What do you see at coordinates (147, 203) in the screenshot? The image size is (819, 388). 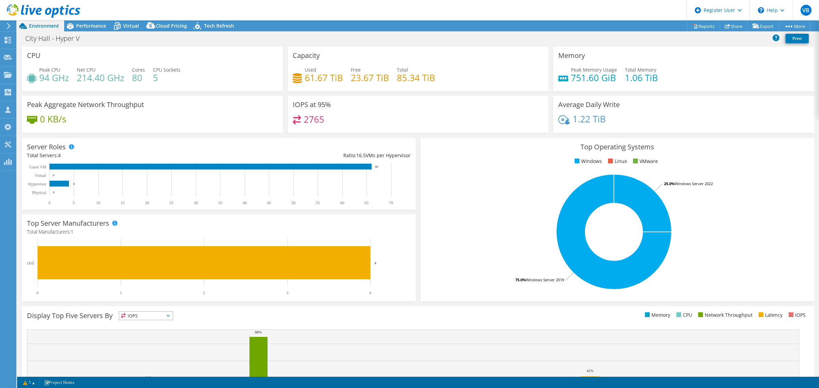 I see `text: 20` at bounding box center [147, 203].